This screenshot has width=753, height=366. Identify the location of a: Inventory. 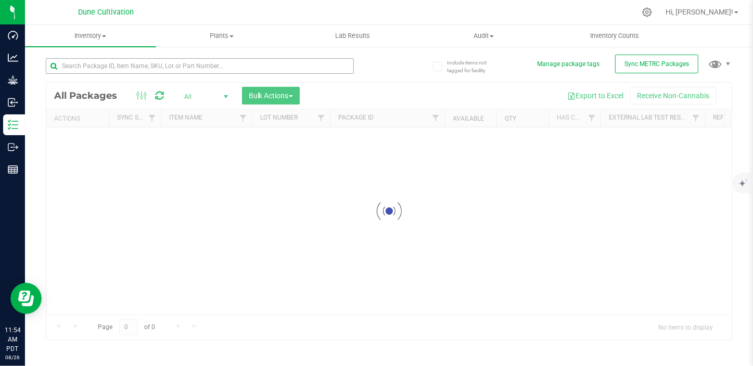
(91, 36).